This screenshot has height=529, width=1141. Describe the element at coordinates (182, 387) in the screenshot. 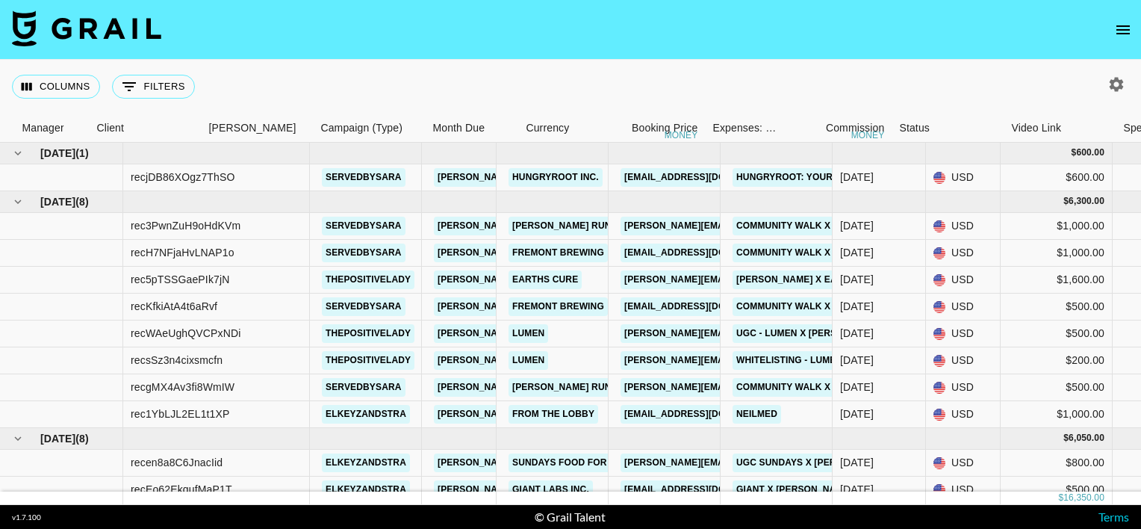

I see `div: recgMX4Av3fi8WmIW` at that location.